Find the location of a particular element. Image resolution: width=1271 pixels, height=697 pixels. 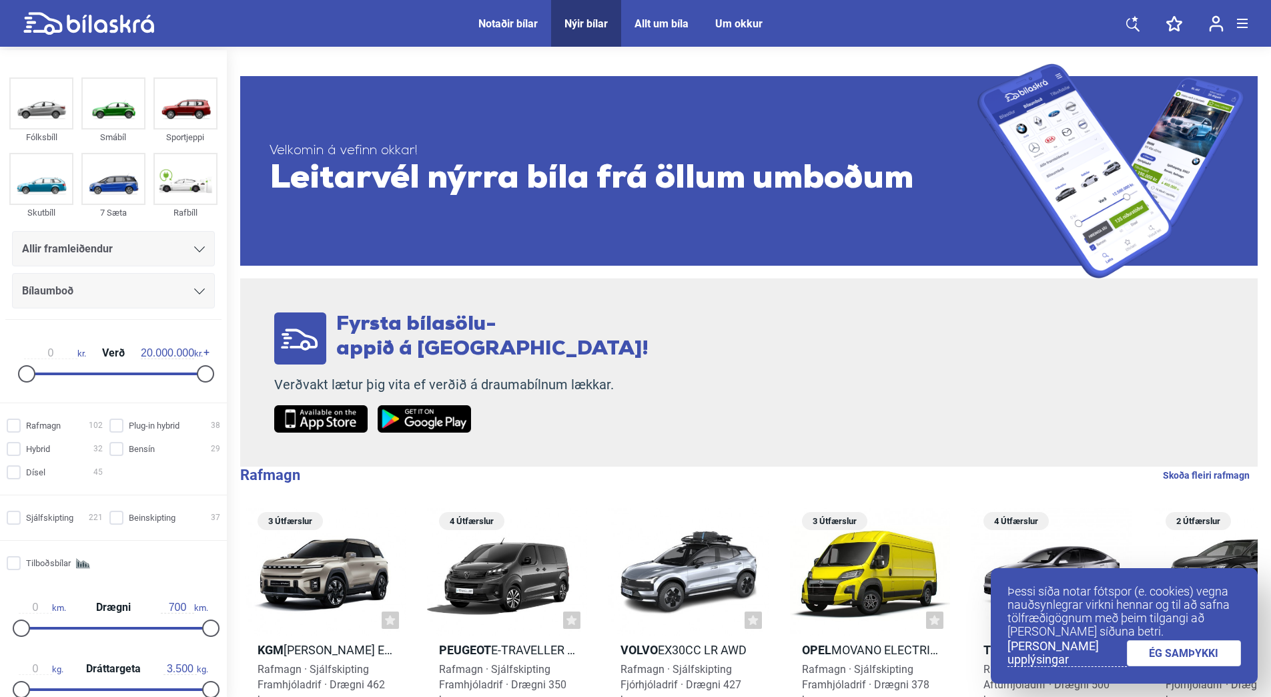

span: Rafmagn is located at coordinates (43, 425).